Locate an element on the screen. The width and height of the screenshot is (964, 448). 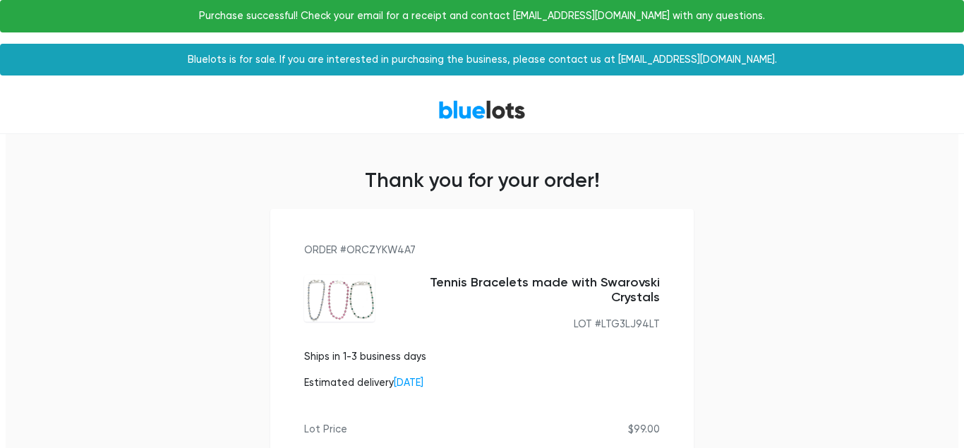
div: LOT #LTG3LJ94LT is located at coordinates (523, 325).